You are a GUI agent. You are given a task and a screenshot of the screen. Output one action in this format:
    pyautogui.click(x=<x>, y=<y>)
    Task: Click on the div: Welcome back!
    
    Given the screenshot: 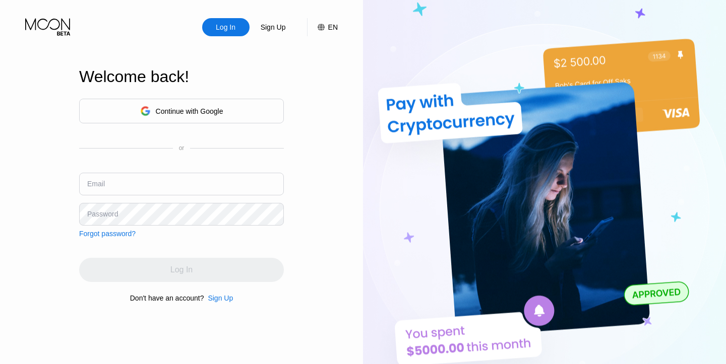 What is the action you would take?
    pyautogui.click(x=181, y=77)
    